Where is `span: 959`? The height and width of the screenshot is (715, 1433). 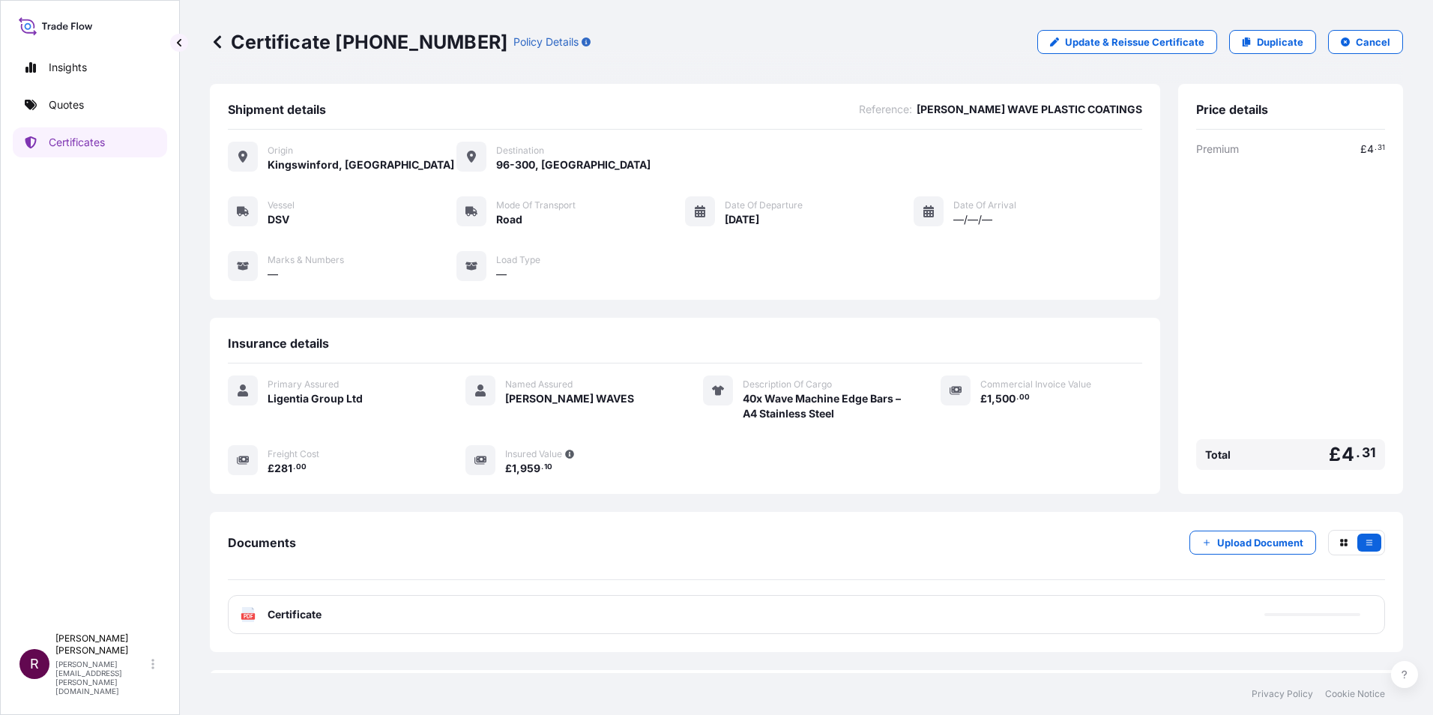
span: 959 is located at coordinates (530, 468).